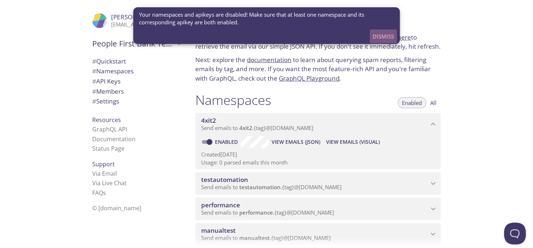 The width and height of the screenshot is (533, 248). Describe the element at coordinates (318, 69) in the screenshot. I see `p: Next: explore the to learn about querying spam reports, filtering emails by tag, and more. If you...` at that location.